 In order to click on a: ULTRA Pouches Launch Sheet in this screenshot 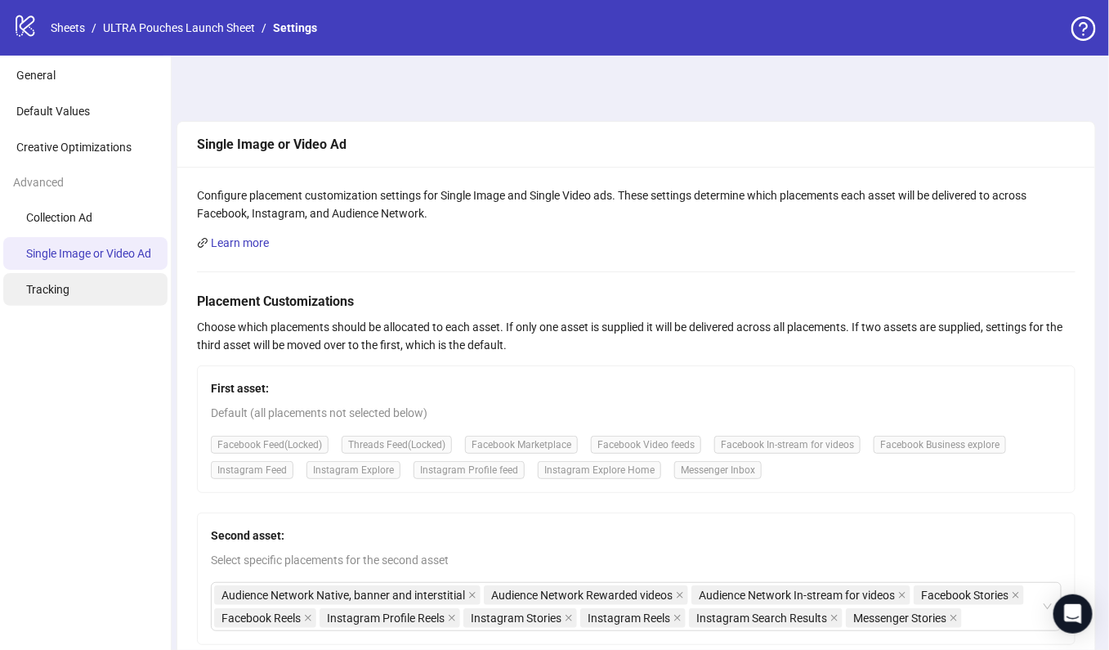, I will do `click(179, 28)`.